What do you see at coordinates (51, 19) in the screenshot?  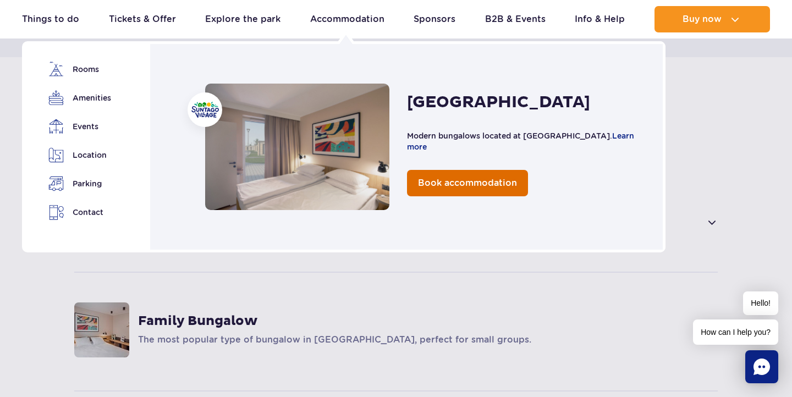 I see `a: Things to do` at bounding box center [51, 19].